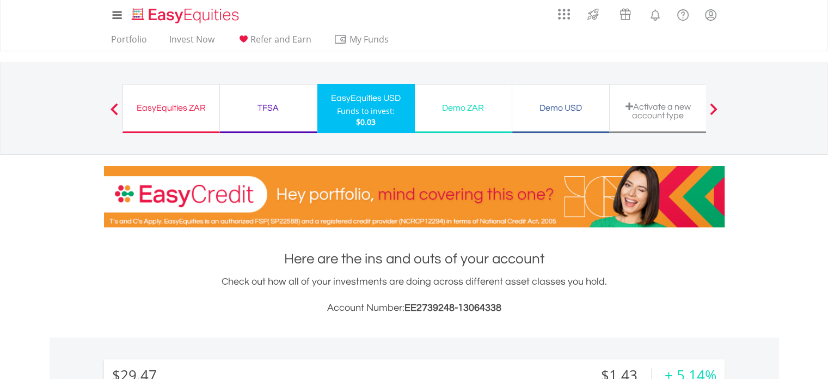 The width and height of the screenshot is (828, 379). What do you see at coordinates (414, 259) in the screenshot?
I see `h1: Here are the ins and outs of your account` at bounding box center [414, 259].